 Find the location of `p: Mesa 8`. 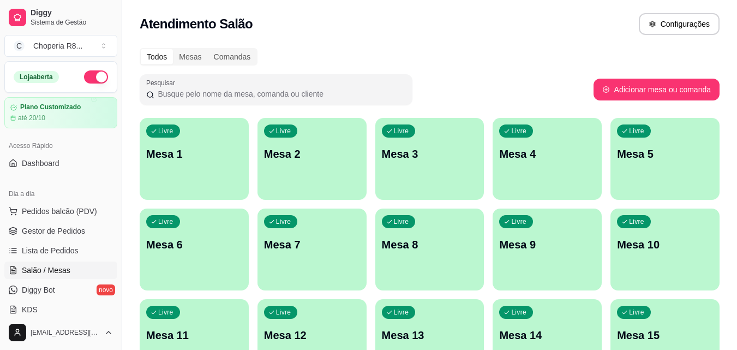

p: Mesa 8 is located at coordinates (430, 244).